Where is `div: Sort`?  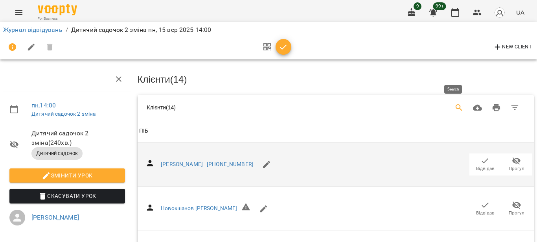
div: Sort is located at coordinates (144, 131).